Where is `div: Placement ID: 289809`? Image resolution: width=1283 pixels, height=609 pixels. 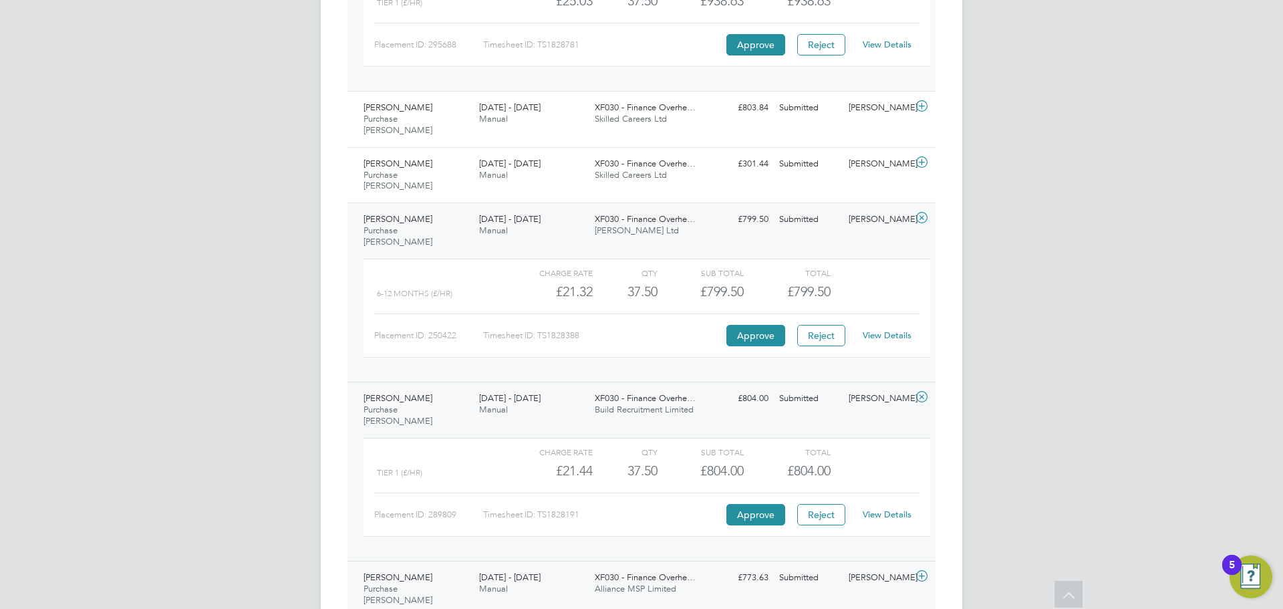 div: Placement ID: 289809 is located at coordinates (428, 515).